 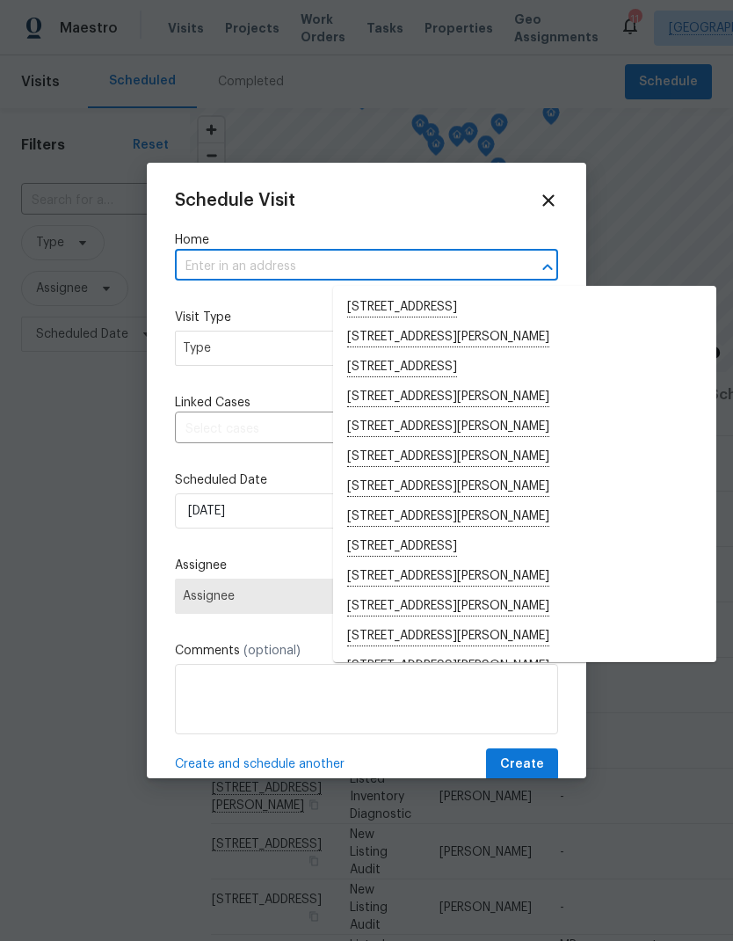 What do you see at coordinates (549, 200) in the screenshot?
I see `span: Close` at bounding box center [549, 200].